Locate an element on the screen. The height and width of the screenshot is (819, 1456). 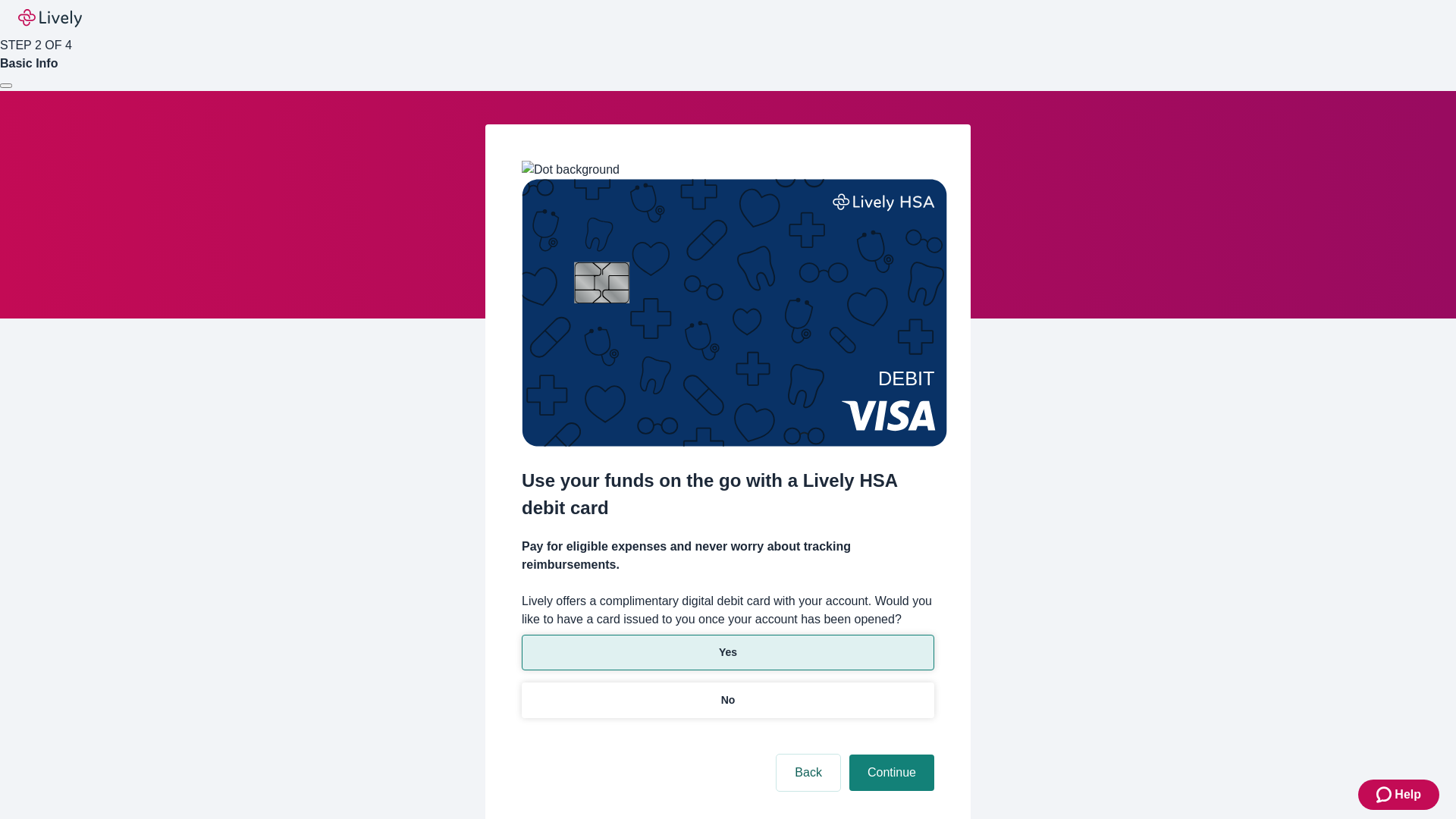
button: Zendesk support iconHelp is located at coordinates (1398, 794).